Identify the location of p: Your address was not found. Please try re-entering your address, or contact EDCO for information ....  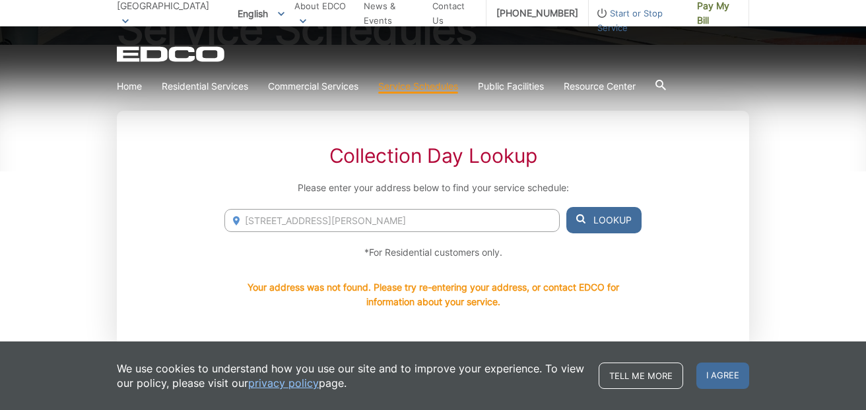
(433, 295).